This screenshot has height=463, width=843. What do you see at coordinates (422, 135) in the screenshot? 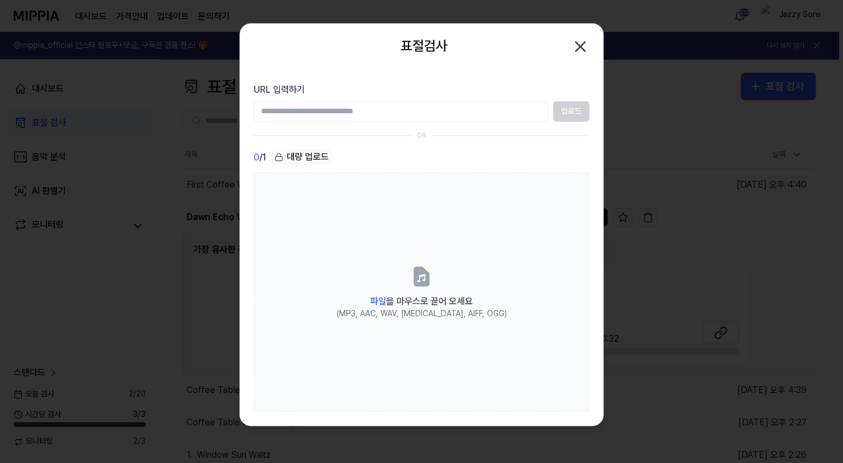
I see `div: OR` at bounding box center [422, 135].